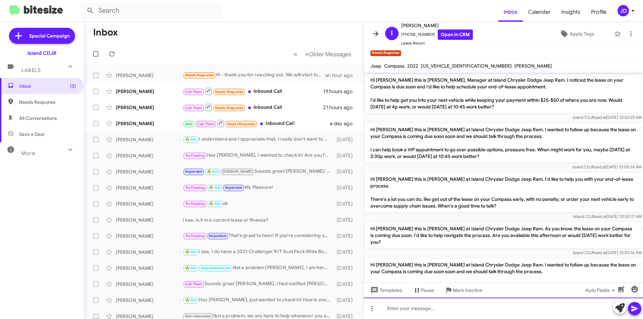 The height and width of the screenshot is (319, 643). I want to click on button: Next, so click(328, 54).